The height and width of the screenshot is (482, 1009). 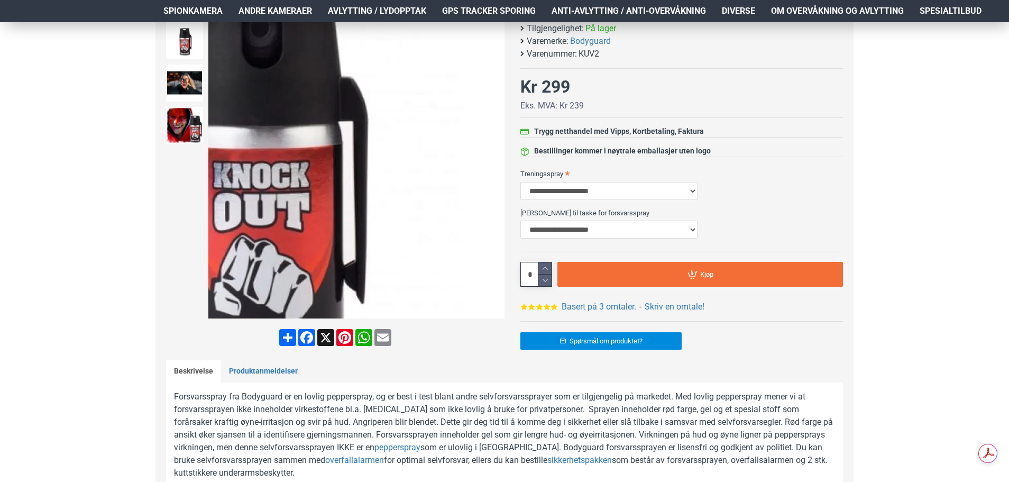 What do you see at coordinates (194, 371) in the screenshot?
I see `a: Beskrivelse` at bounding box center [194, 371].